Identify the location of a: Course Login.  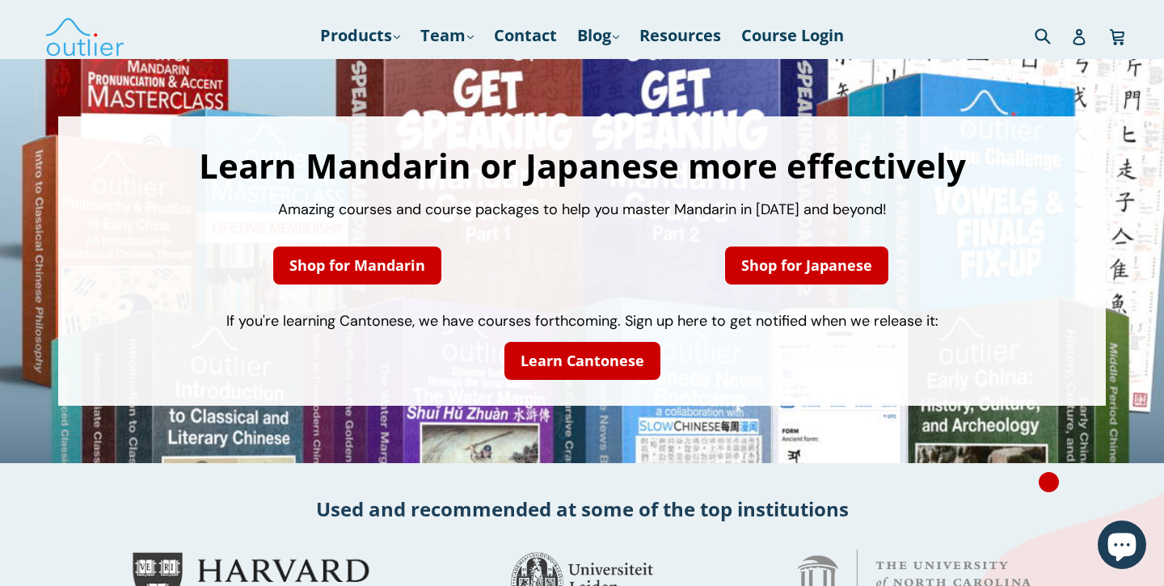
(792, 36).